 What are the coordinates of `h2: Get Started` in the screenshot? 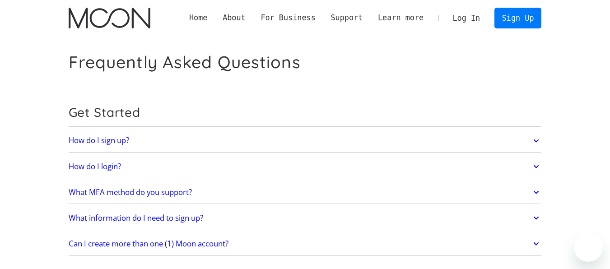 It's located at (305, 112).